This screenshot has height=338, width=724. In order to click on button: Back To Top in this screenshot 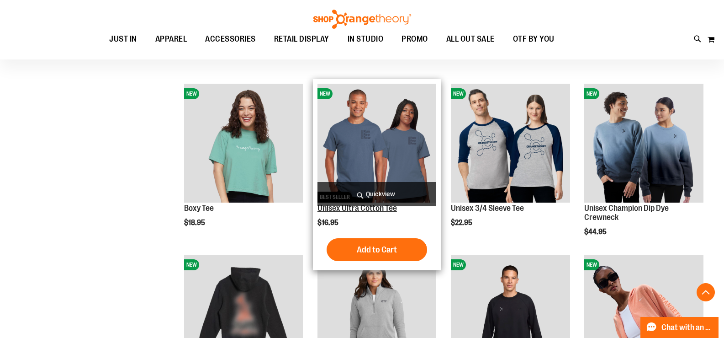, I will do `click(706, 292)`.